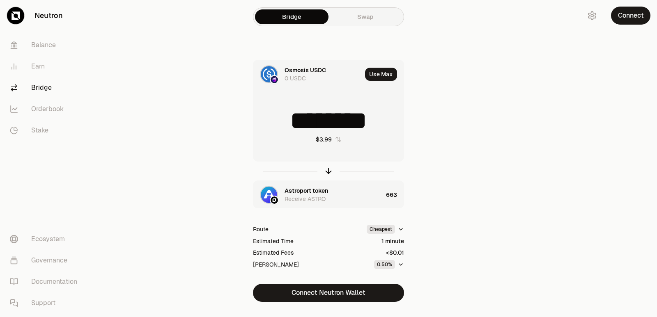 The image size is (657, 317). Describe the element at coordinates (307, 74) in the screenshot. I see `div: USDC LogoOsmosis LogoOsmosis USDC0 USDC` at that location.